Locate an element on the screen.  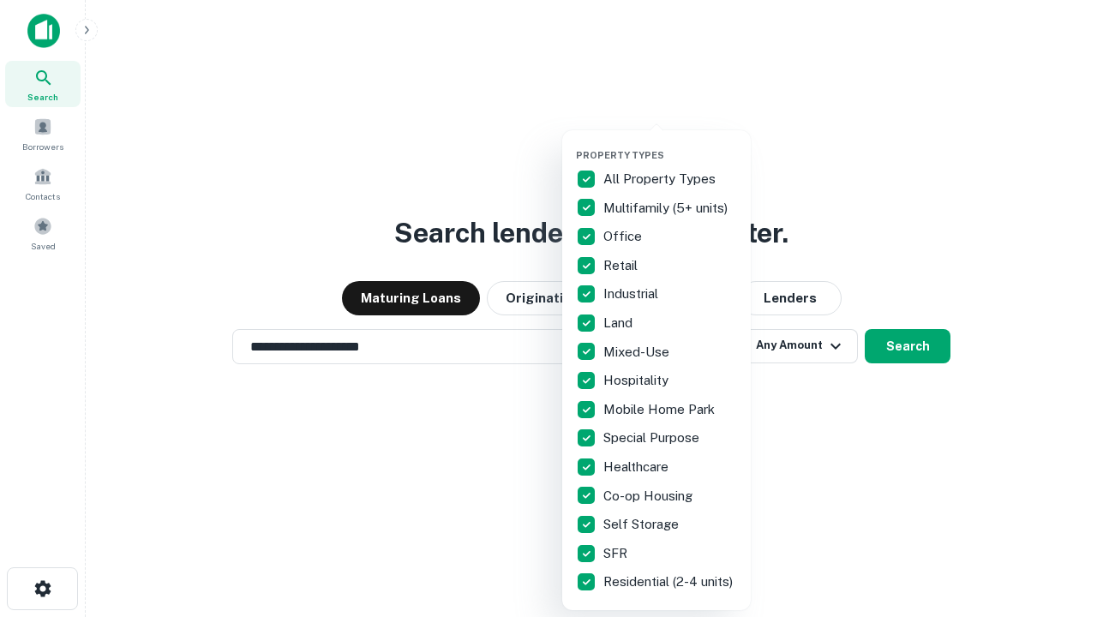
p: Co-op Housing is located at coordinates (649, 496).